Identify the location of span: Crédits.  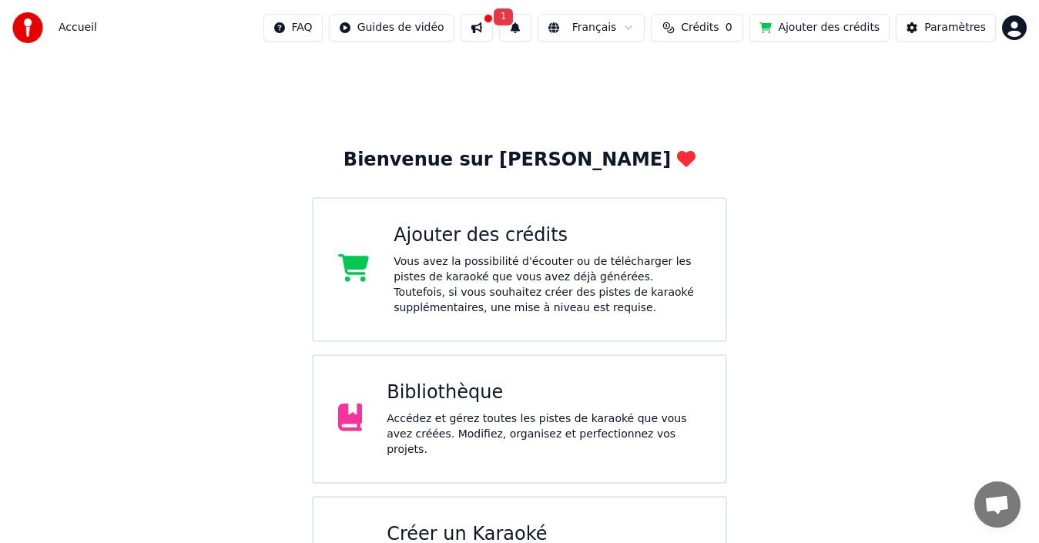
(699, 28).